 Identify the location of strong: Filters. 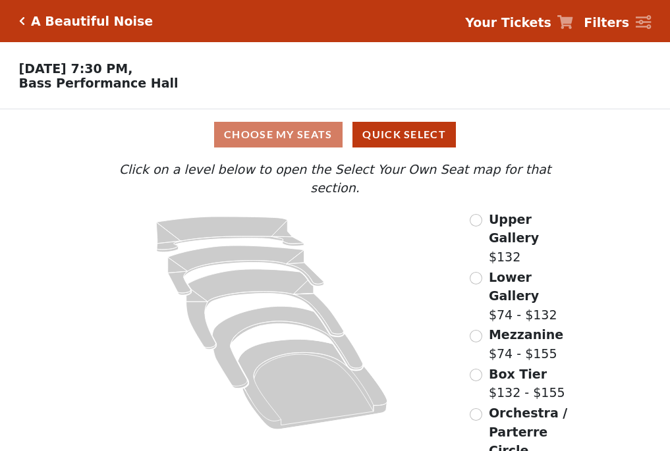
(606, 22).